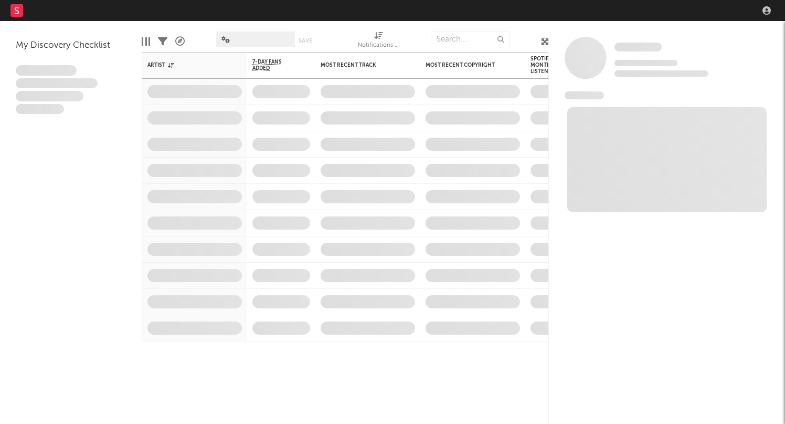  What do you see at coordinates (584, 95) in the screenshot?
I see `span: News Feed` at bounding box center [584, 95].